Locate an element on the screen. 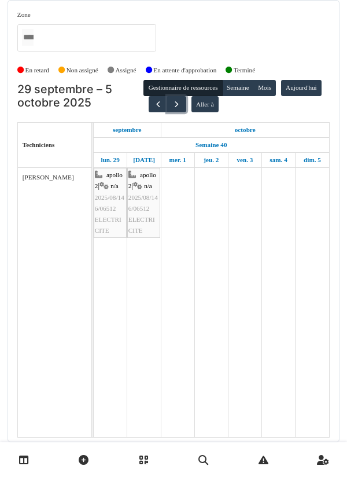  label: Zone is located at coordinates (24, 14).